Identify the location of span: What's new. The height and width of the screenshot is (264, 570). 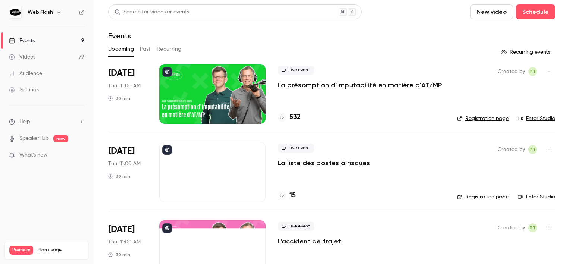
(33, 155).